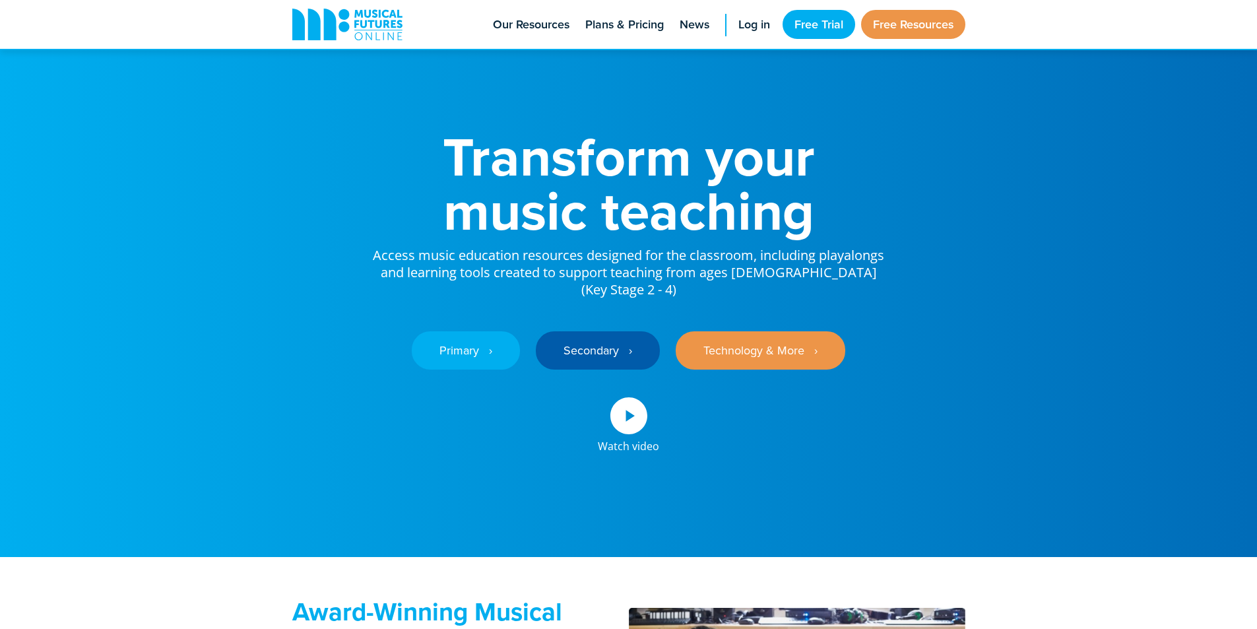 The height and width of the screenshot is (629, 1257). I want to click on span: News, so click(694, 24).